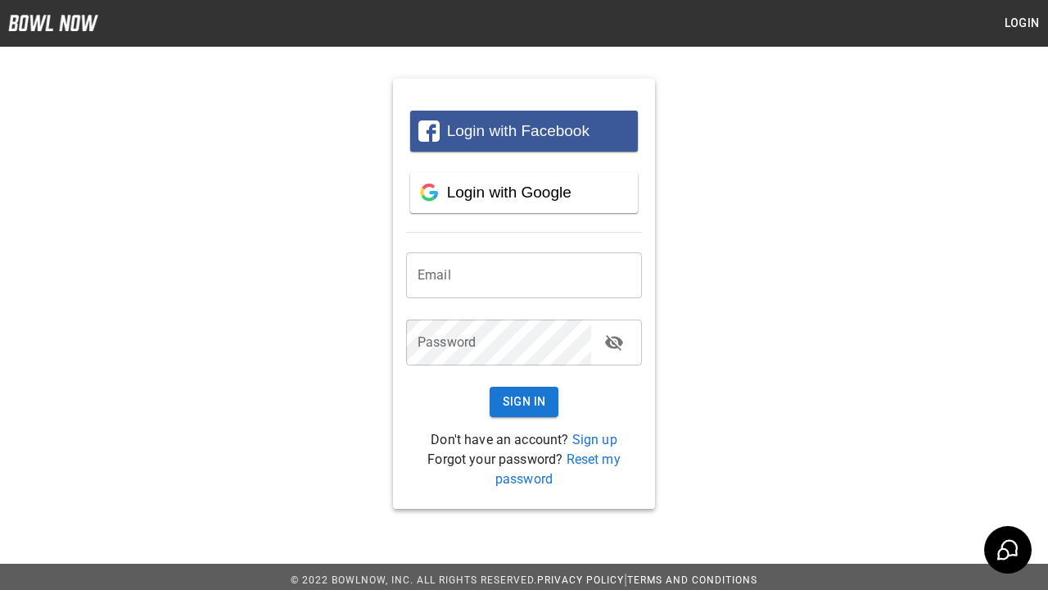 The image size is (1048, 590). Describe the element at coordinates (614, 342) in the screenshot. I see `button: toggle password visibility` at that location.